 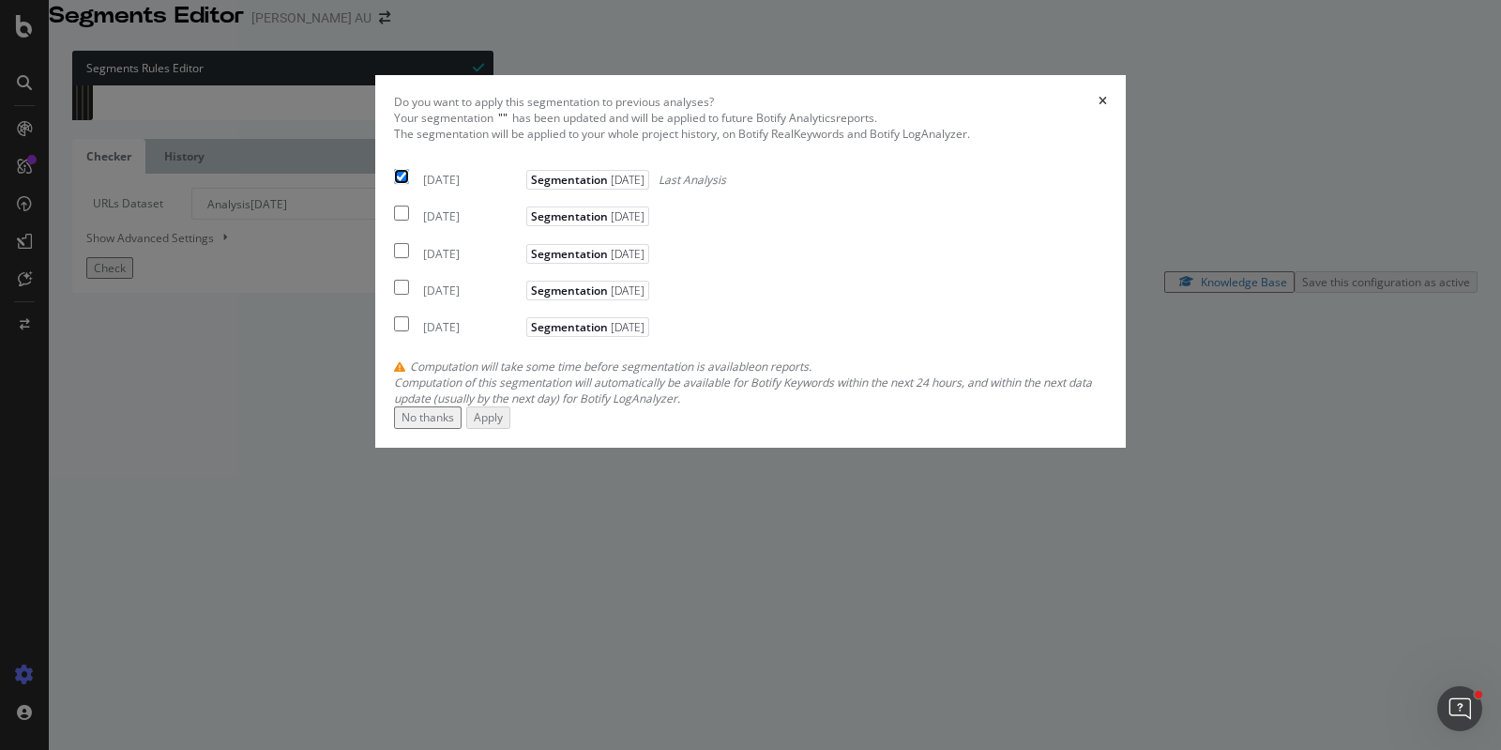 What do you see at coordinates (428, 417) in the screenshot?
I see `div: No thanks` at bounding box center [428, 417].